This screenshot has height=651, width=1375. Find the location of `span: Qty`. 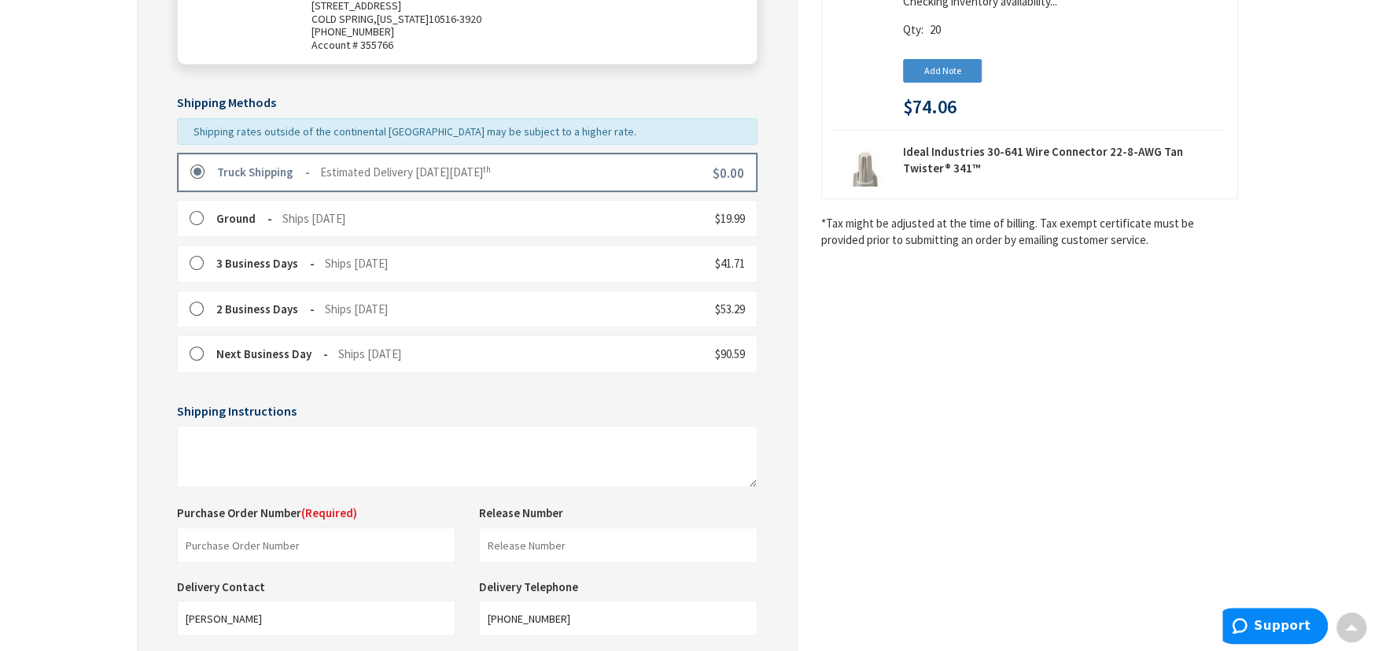

span: Qty is located at coordinates (912, 29).